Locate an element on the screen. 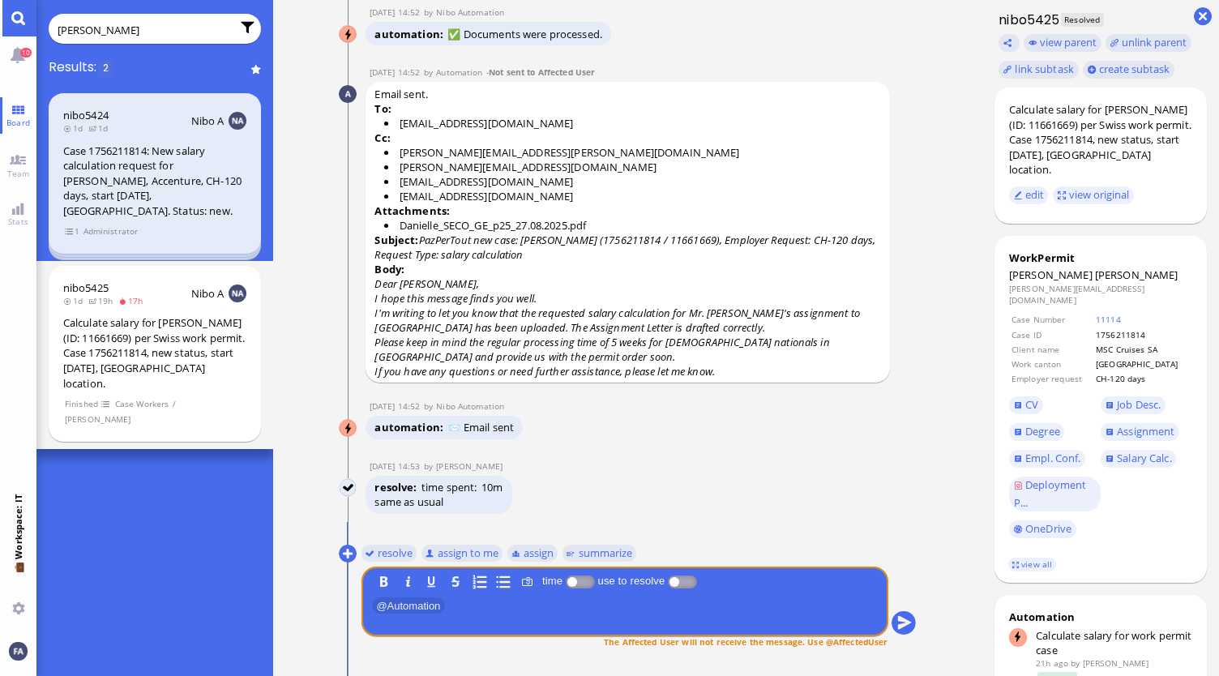 This screenshot has height=676, width=1219. button: view parent is located at coordinates (1062, 43).